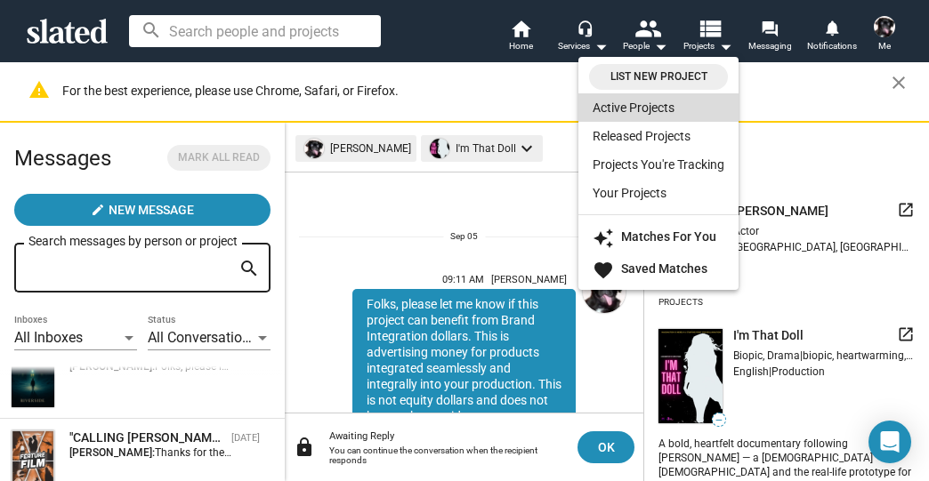 This screenshot has height=481, width=929. What do you see at coordinates (603, 238) in the screenshot?
I see `mat-icon: auto_awesome` at bounding box center [603, 238].